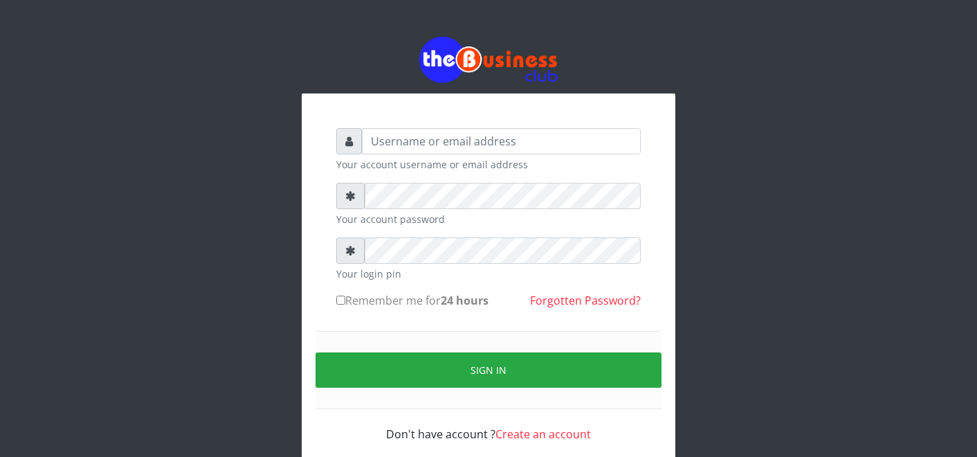  Describe the element at coordinates (489, 164) in the screenshot. I see `small: Your account username or email address` at that location.